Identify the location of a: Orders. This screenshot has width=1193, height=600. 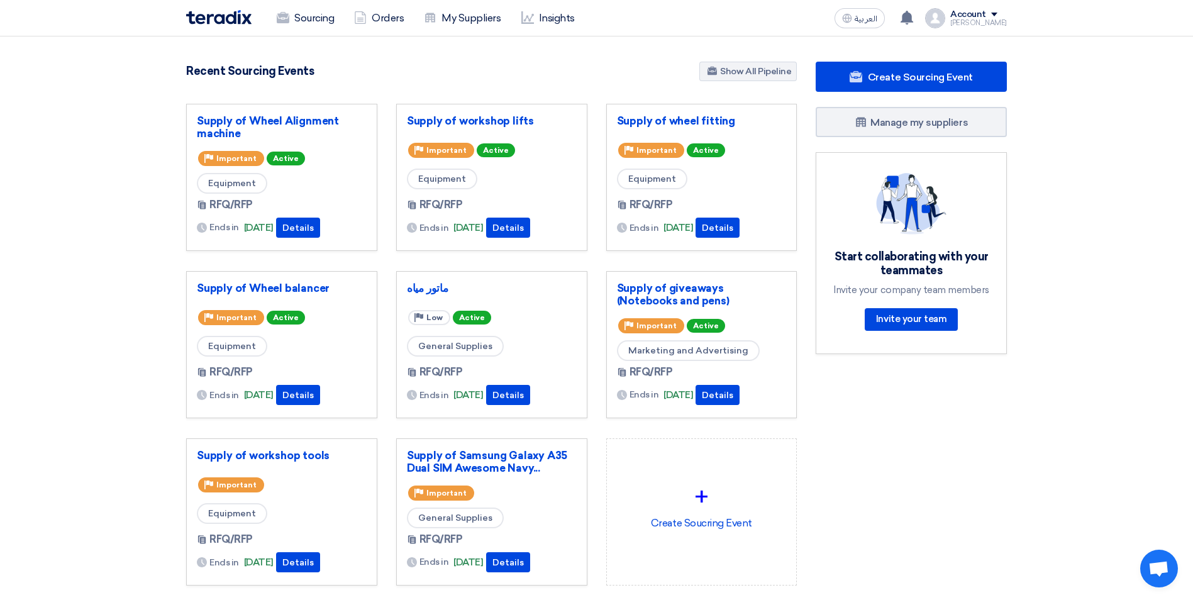
(379, 18).